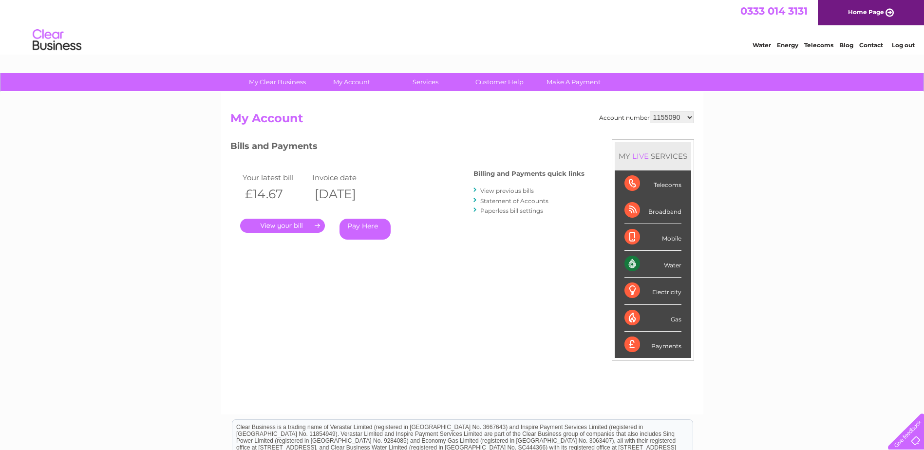 This screenshot has width=924, height=450. What do you see at coordinates (652, 210) in the screenshot?
I see `div: Broadband` at bounding box center [652, 210].